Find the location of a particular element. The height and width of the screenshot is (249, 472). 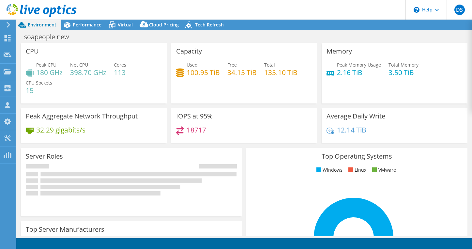

span: Performance is located at coordinates (87, 24).